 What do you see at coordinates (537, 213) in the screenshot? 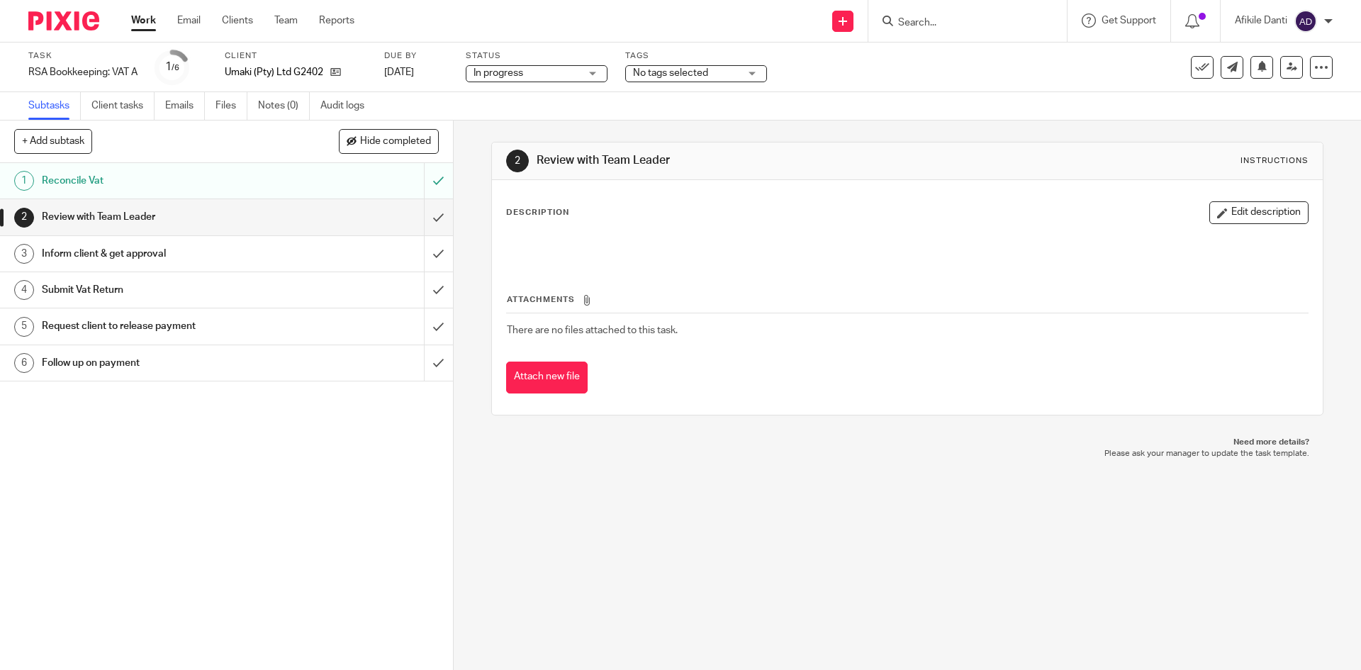
I see `p: Description` at bounding box center [537, 213].